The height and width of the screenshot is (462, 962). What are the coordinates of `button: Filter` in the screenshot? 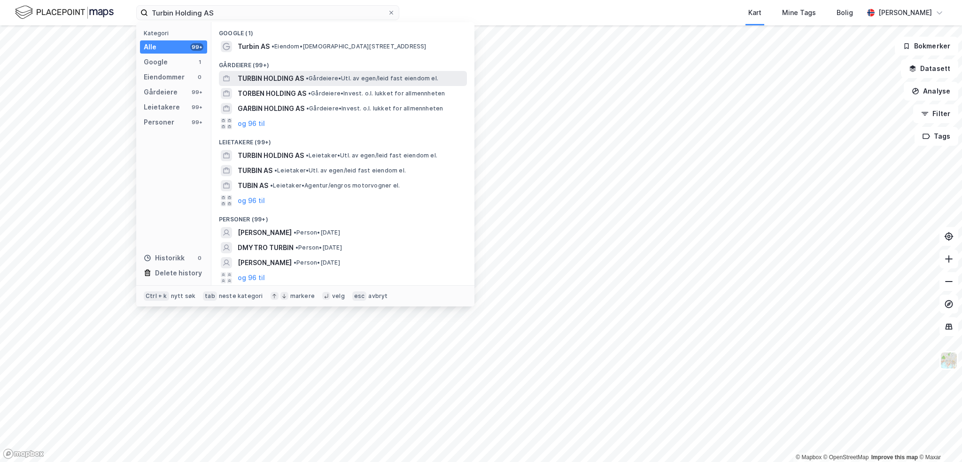 It's located at (935, 114).